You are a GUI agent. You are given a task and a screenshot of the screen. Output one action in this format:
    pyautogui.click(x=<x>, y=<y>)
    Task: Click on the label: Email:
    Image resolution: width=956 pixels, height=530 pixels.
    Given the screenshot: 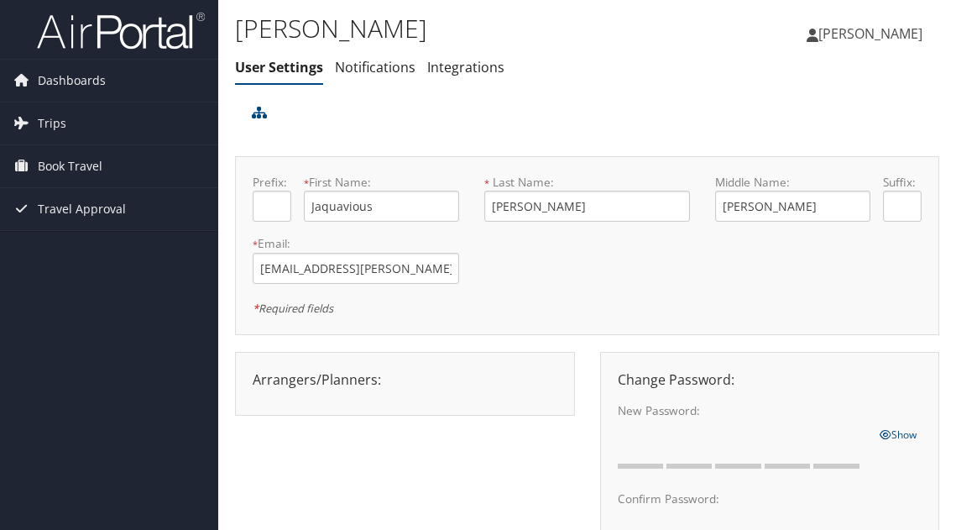 What is the action you would take?
    pyautogui.click(x=356, y=243)
    